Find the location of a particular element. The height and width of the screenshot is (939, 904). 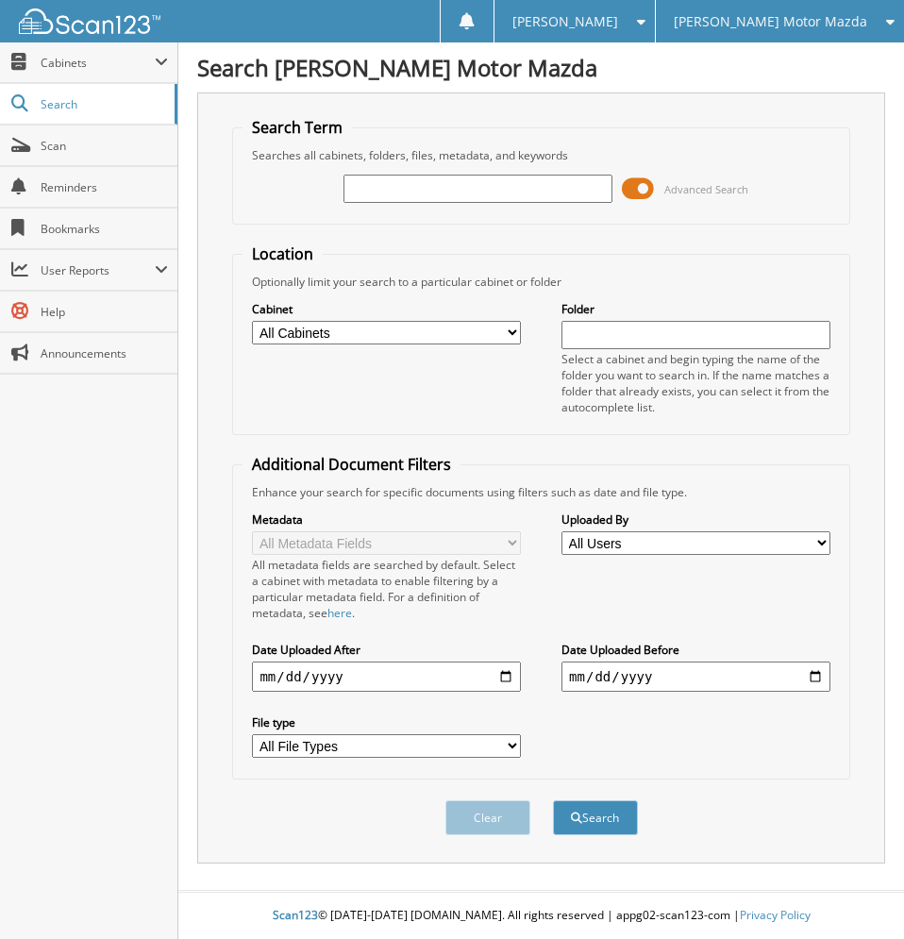

input: end is located at coordinates (696, 677).